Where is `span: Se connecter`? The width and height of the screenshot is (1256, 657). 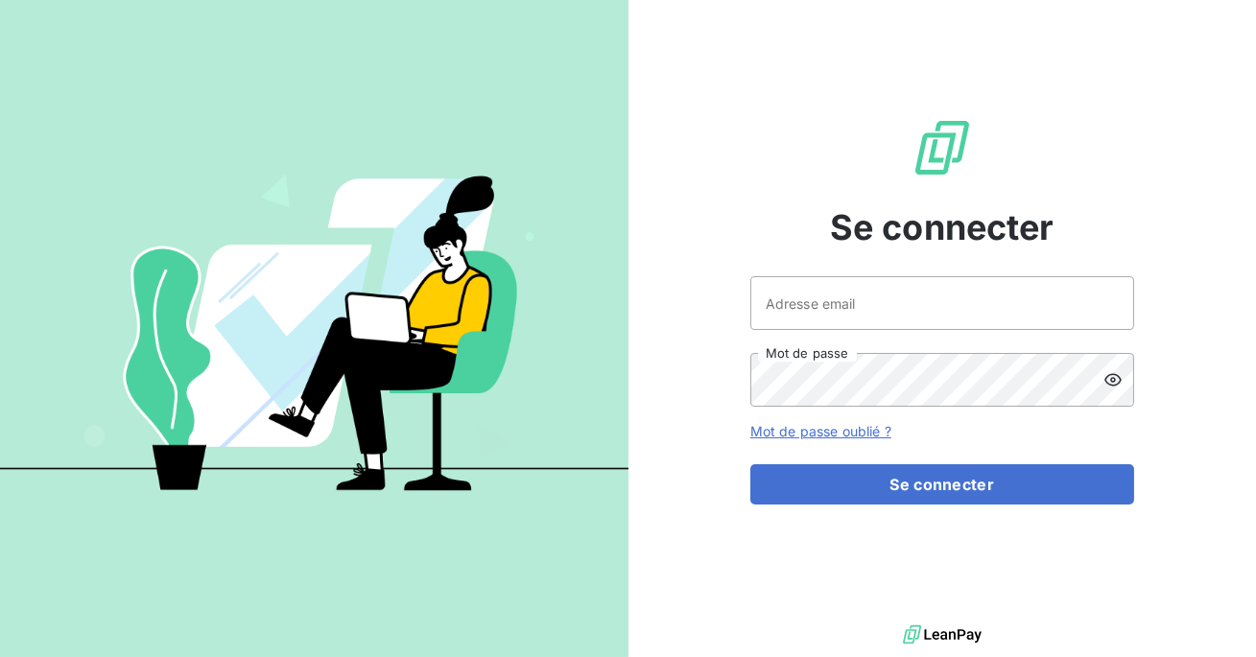
span: Se connecter is located at coordinates (942, 227).